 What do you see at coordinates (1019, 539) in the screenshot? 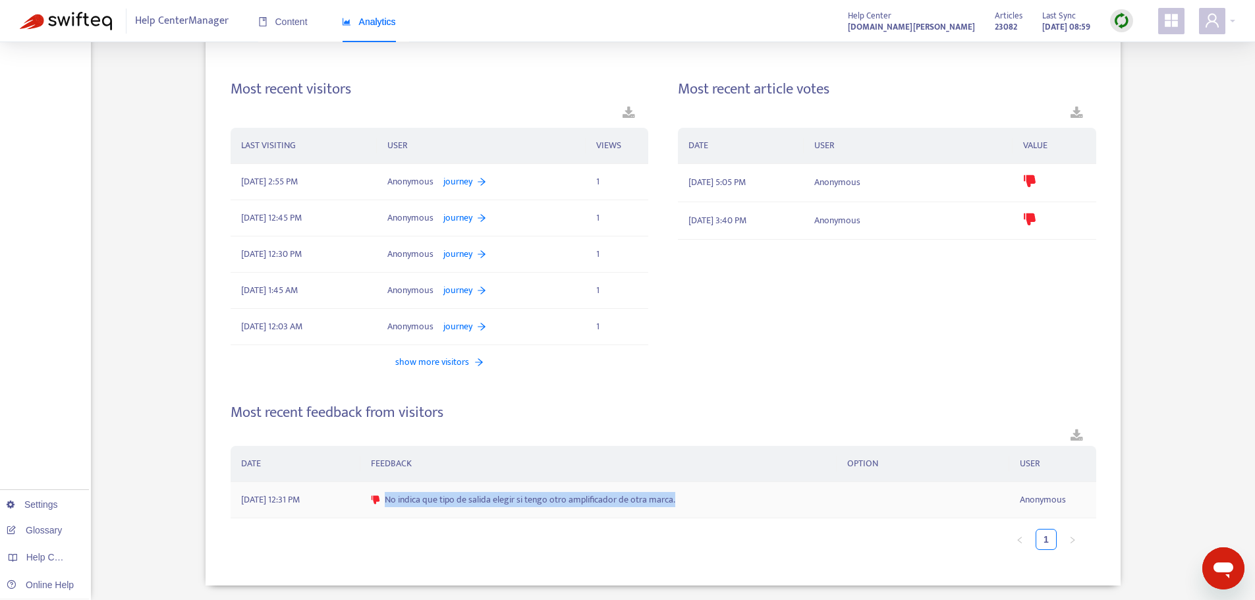
I see `button: left` at bounding box center [1019, 539].